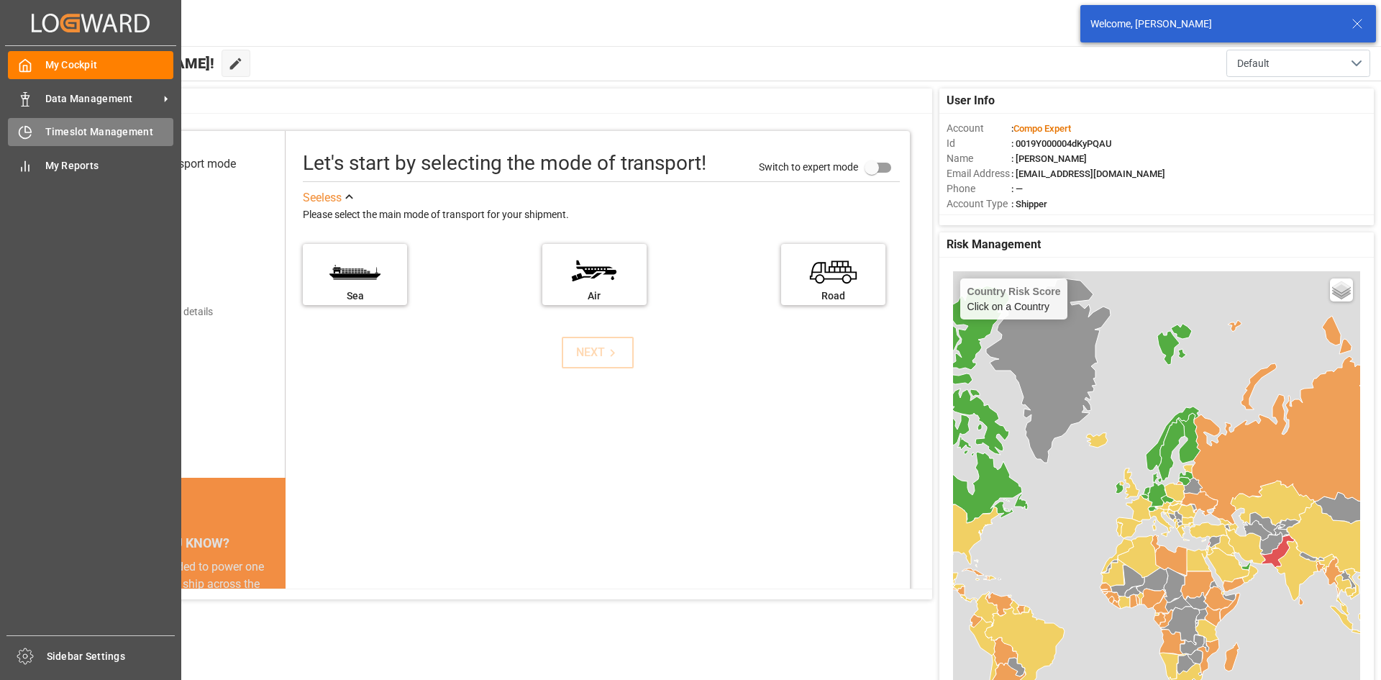  What do you see at coordinates (993, 245) in the screenshot?
I see `span: Risk Management` at bounding box center [993, 245].